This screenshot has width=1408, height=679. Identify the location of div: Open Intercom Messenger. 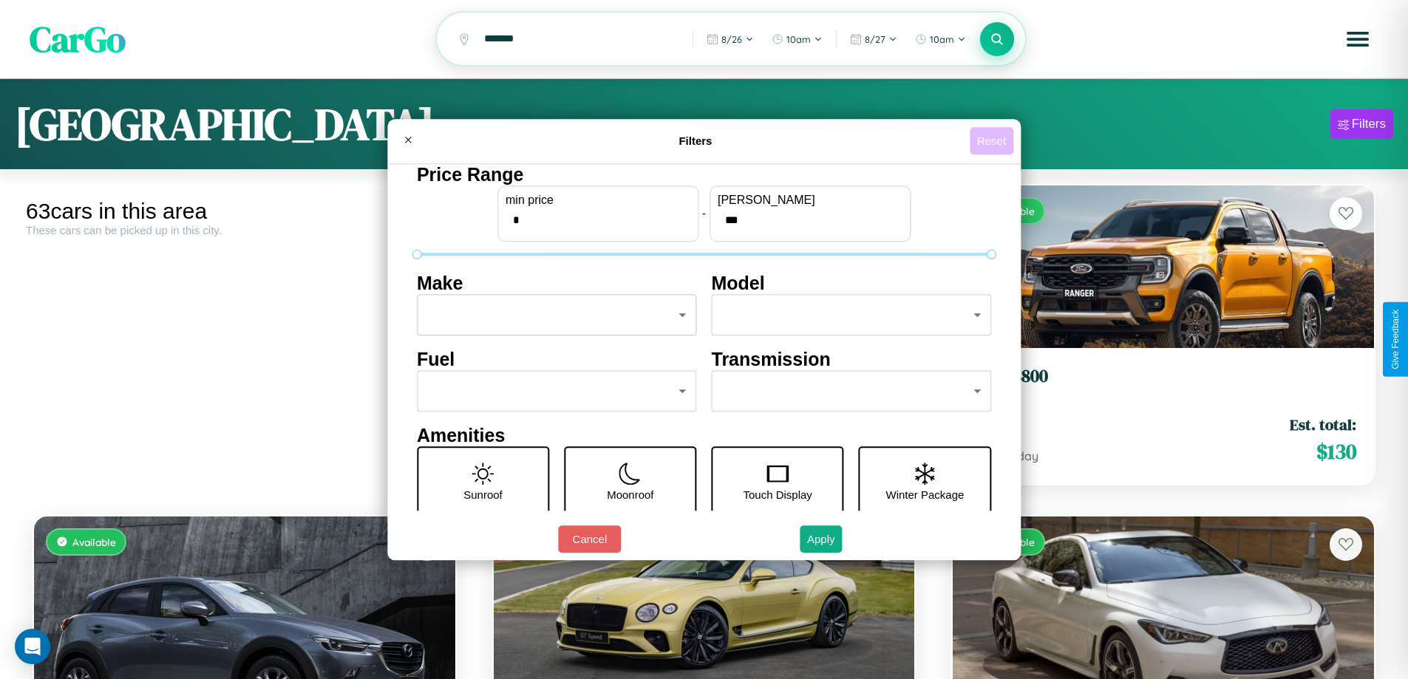
(33, 647).